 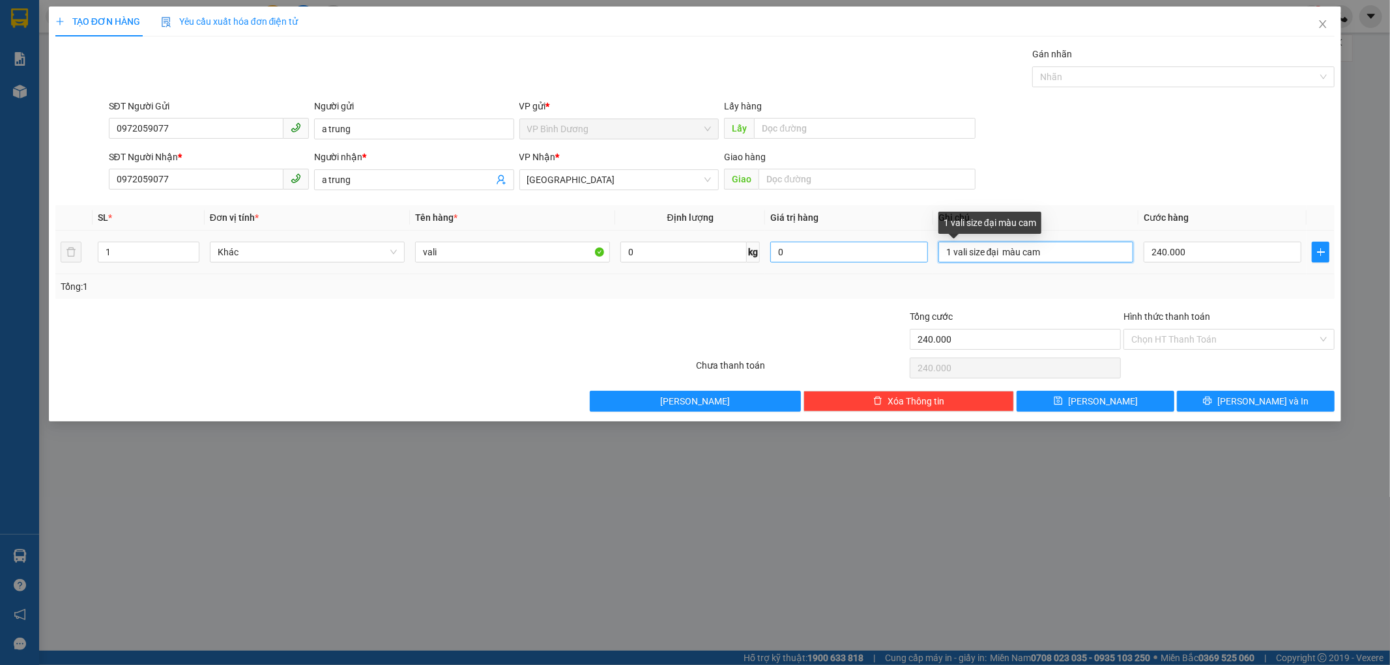 What do you see at coordinates (414, 106) in the screenshot?
I see `div: Người gửi` at bounding box center [414, 106].